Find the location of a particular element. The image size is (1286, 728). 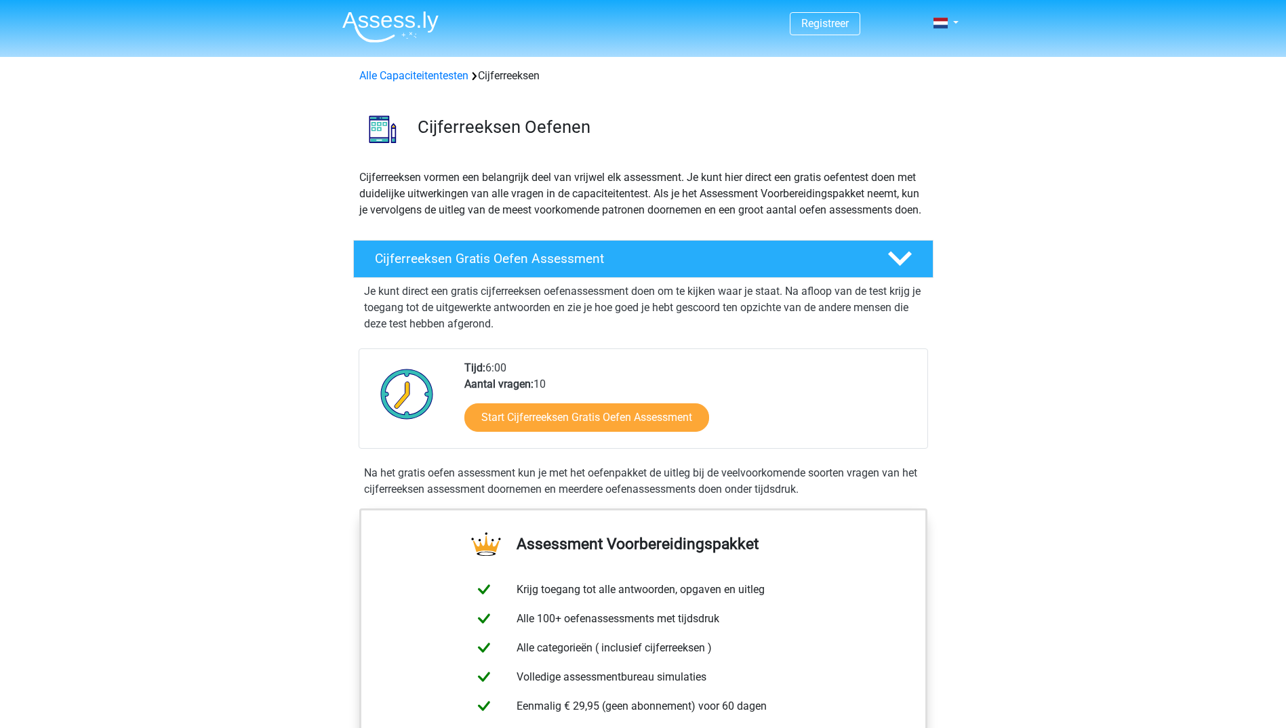

a: Cijferreeksen Gratis Oefen Assessment is located at coordinates (643, 259).